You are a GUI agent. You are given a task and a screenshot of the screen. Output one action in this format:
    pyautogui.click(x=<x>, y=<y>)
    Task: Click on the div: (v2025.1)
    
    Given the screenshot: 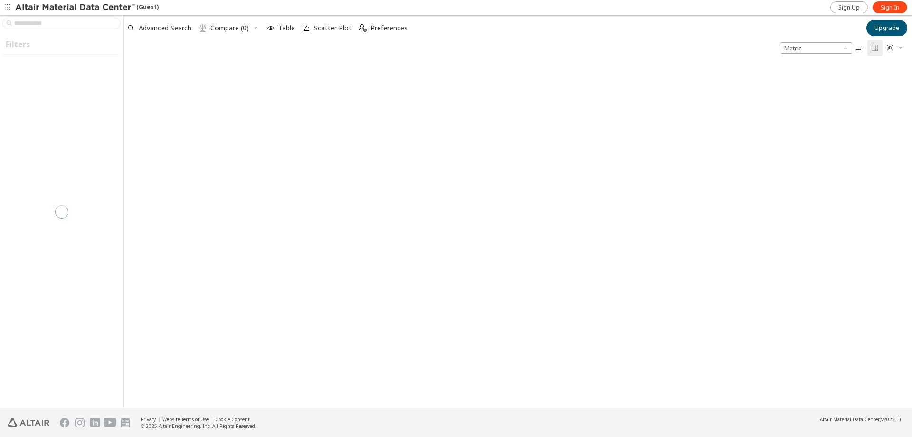 What is the action you would take?
    pyautogui.click(x=860, y=419)
    